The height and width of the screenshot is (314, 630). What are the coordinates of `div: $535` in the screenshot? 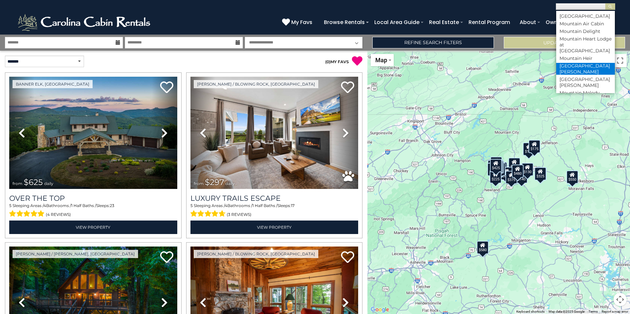 It's located at (497, 167).